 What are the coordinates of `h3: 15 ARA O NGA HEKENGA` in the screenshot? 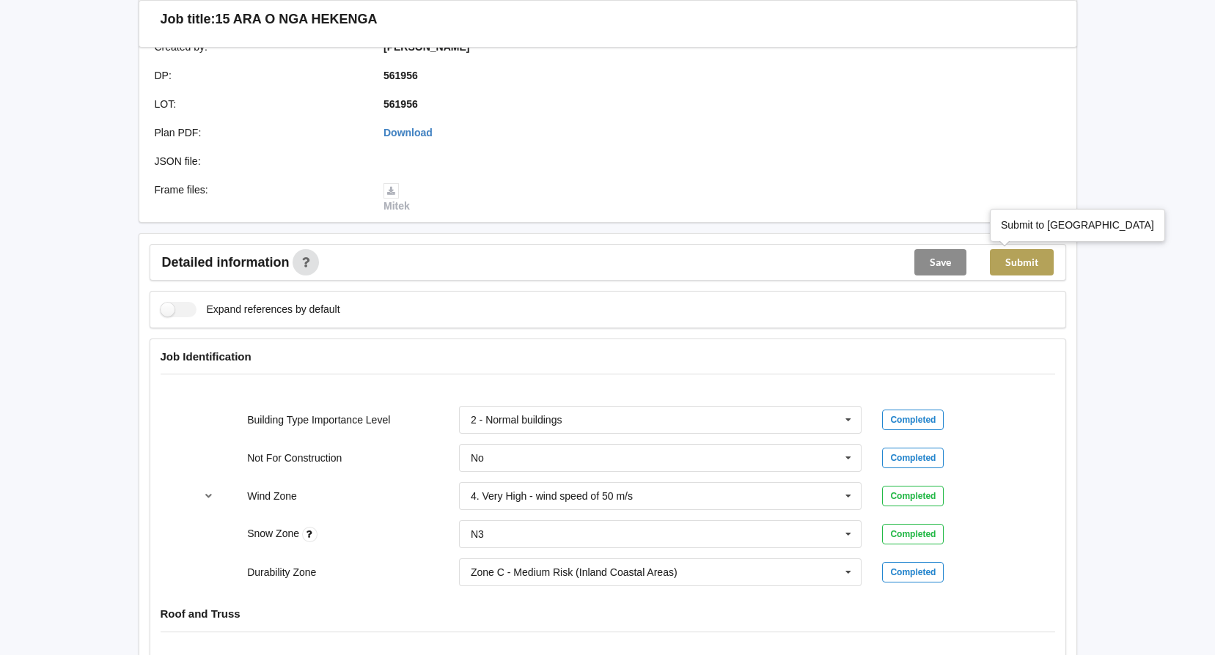 It's located at (296, 19).